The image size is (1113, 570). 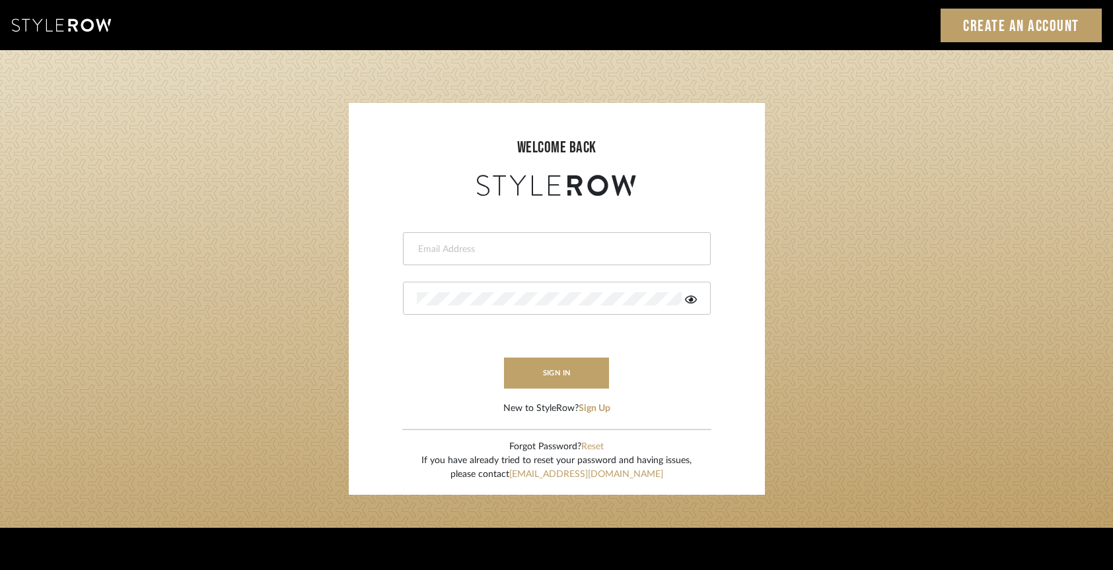 What do you see at coordinates (557, 148) in the screenshot?
I see `div: welcome back` at bounding box center [557, 148].